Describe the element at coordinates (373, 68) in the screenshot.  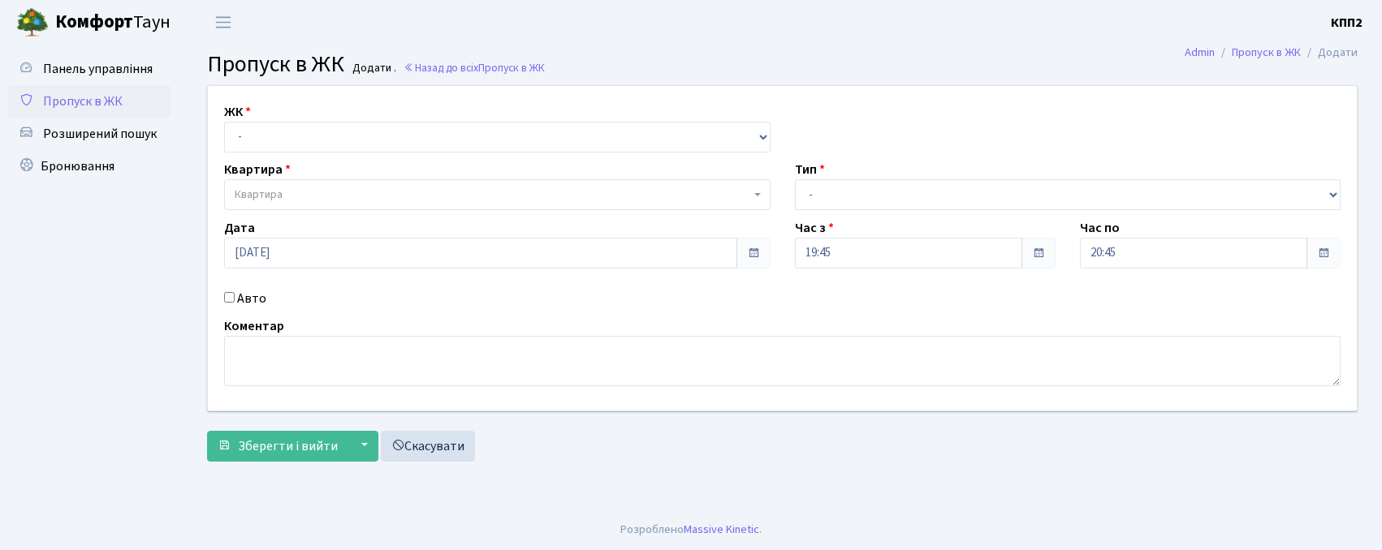
I see `small: Додати .` at that location.